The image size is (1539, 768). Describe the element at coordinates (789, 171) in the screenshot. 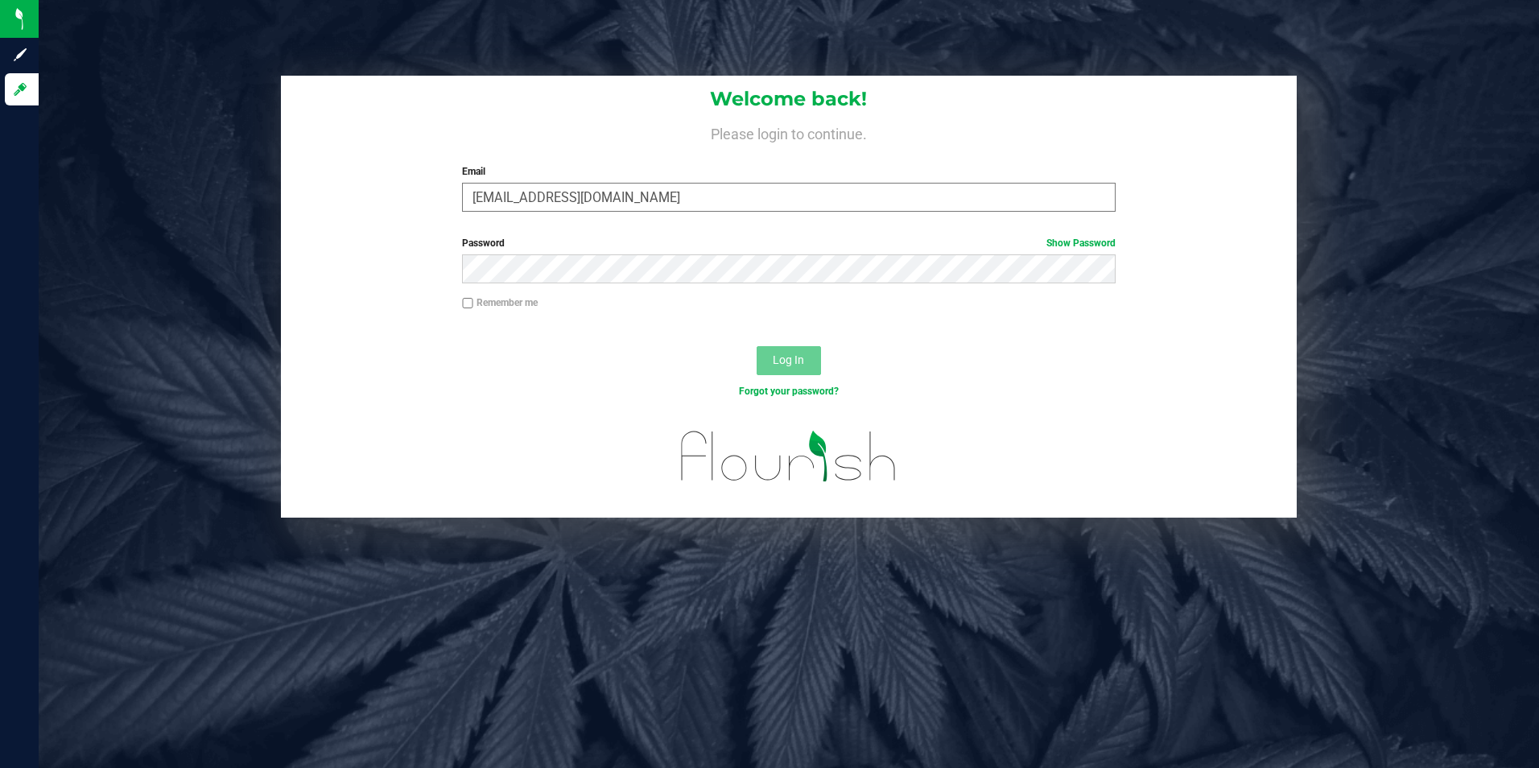

I see `label: Email` at that location.